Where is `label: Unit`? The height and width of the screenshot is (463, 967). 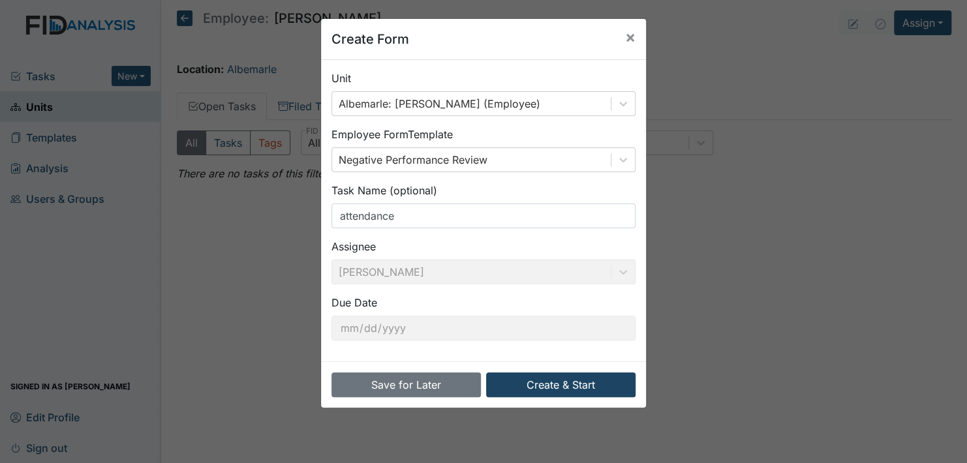 label: Unit is located at coordinates (341, 78).